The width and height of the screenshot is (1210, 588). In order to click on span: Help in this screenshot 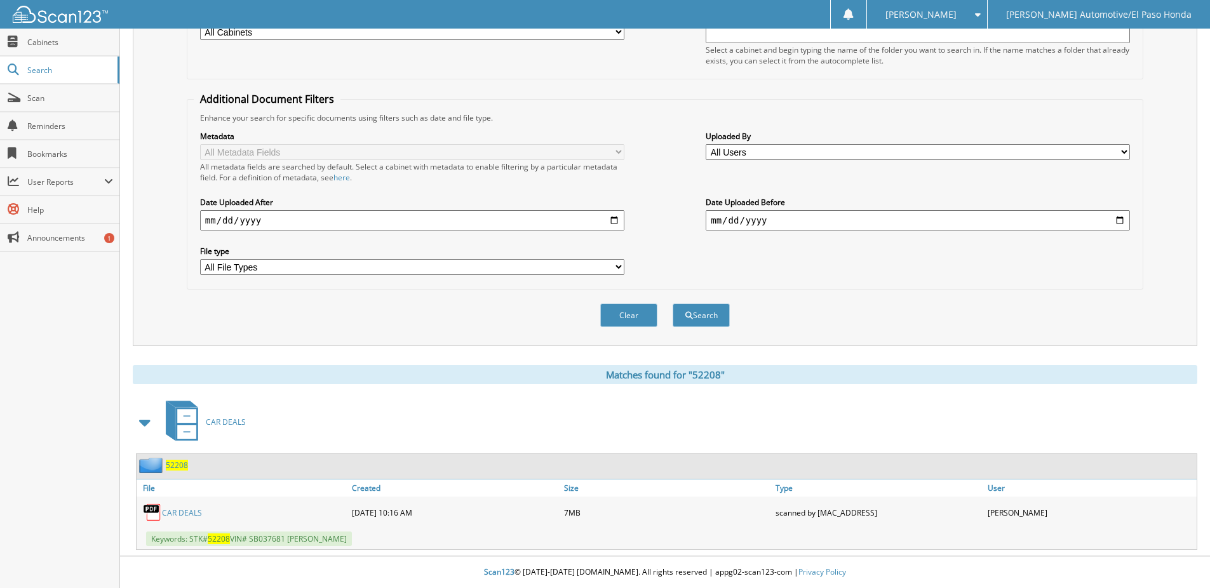, I will do `click(70, 210)`.